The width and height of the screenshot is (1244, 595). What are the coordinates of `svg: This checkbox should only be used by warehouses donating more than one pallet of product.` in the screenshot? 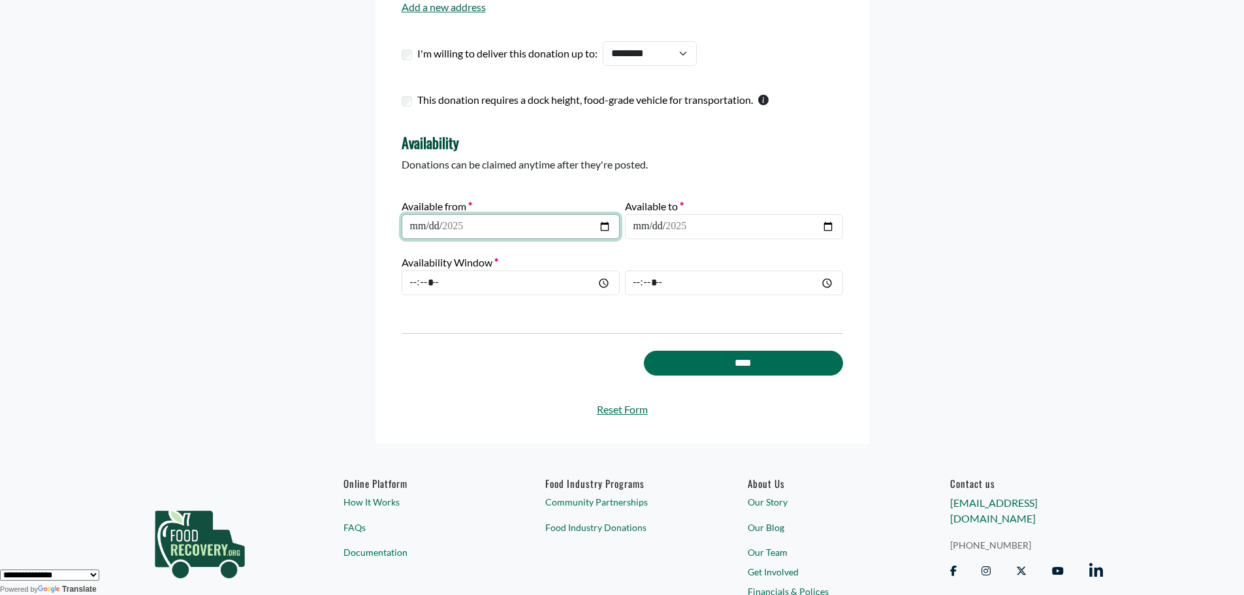 It's located at (763, 100).